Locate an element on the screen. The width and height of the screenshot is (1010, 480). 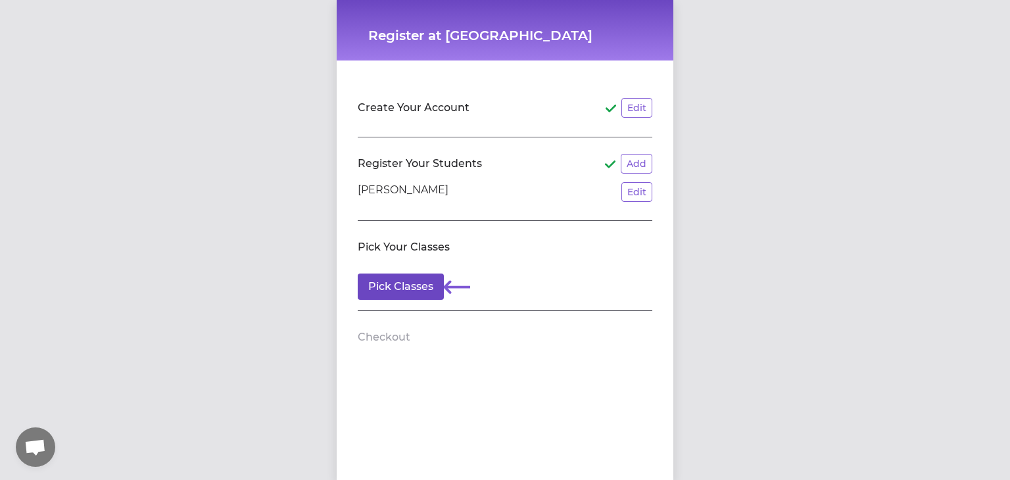
h2: Pick Your Classes is located at coordinates (404, 247).